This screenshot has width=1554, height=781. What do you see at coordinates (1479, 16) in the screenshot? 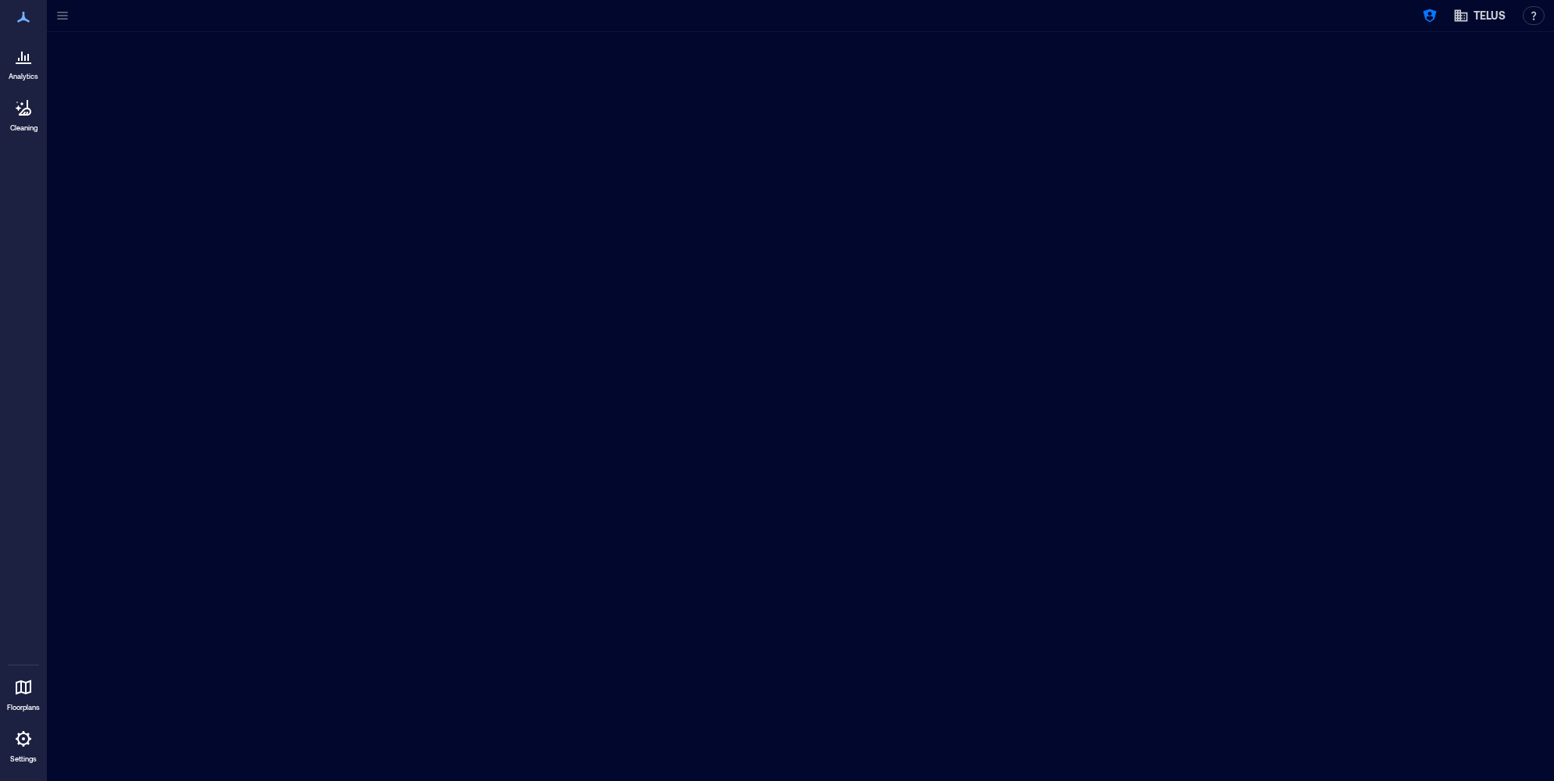
I see `button: TELUS` at bounding box center [1479, 16].